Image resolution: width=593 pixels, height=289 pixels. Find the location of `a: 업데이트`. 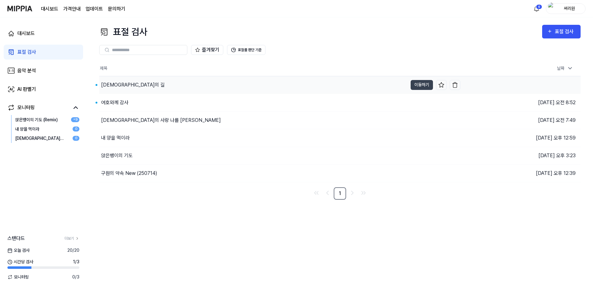

a: 업데이트 is located at coordinates (94, 9).